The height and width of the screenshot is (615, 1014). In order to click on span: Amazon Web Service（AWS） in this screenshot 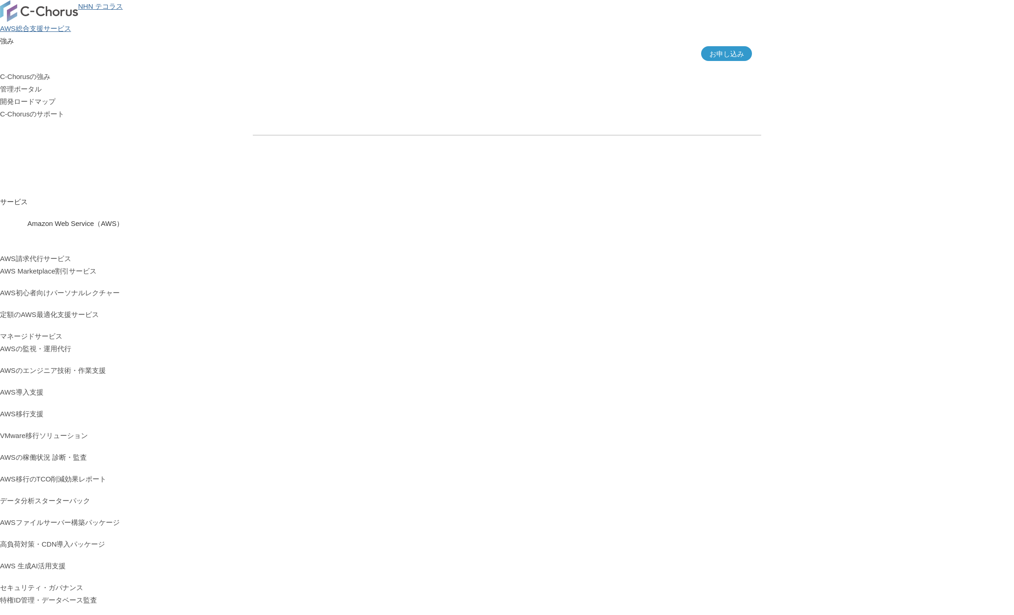, I will do `click(75, 223)`.